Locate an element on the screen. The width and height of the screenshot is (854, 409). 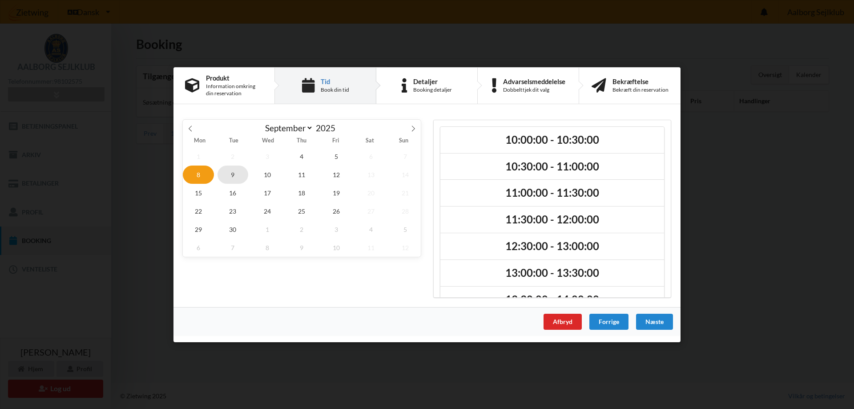
span: October 12, 2025 is located at coordinates (405, 247).